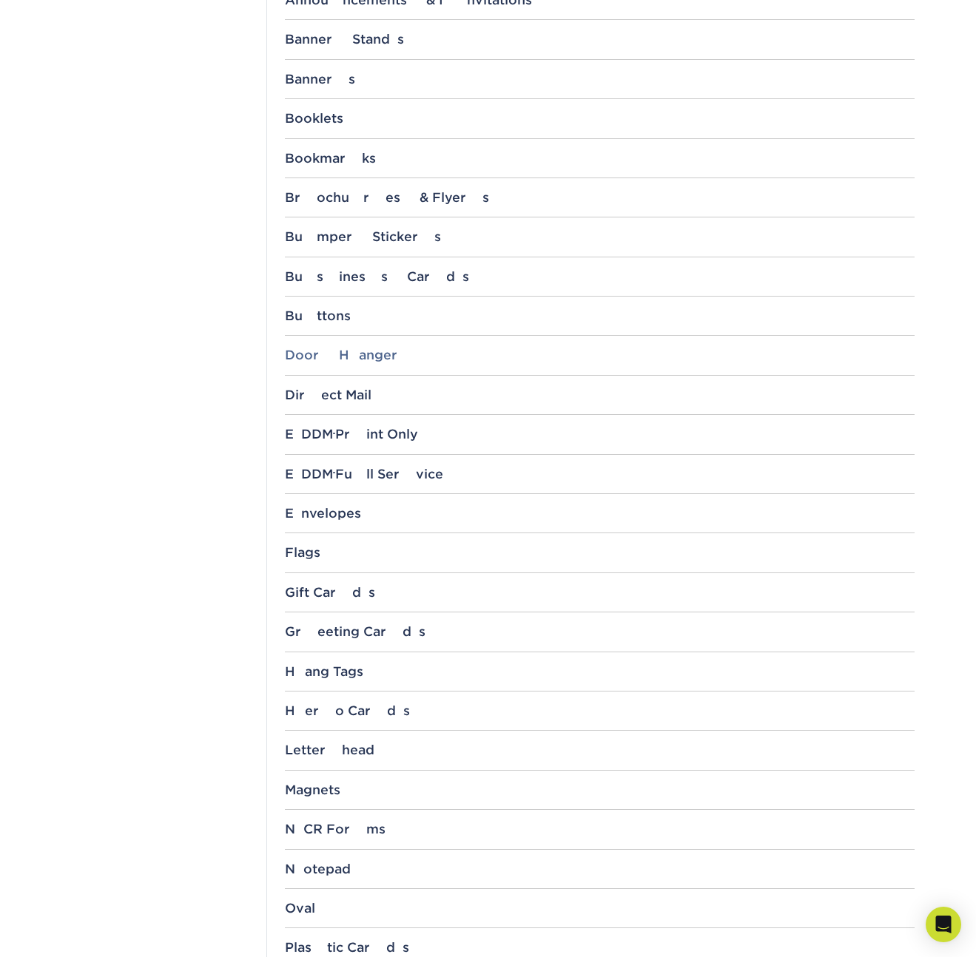 Image resolution: width=976 pixels, height=957 pixels. I want to click on div: Open Intercom Messenger, so click(943, 925).